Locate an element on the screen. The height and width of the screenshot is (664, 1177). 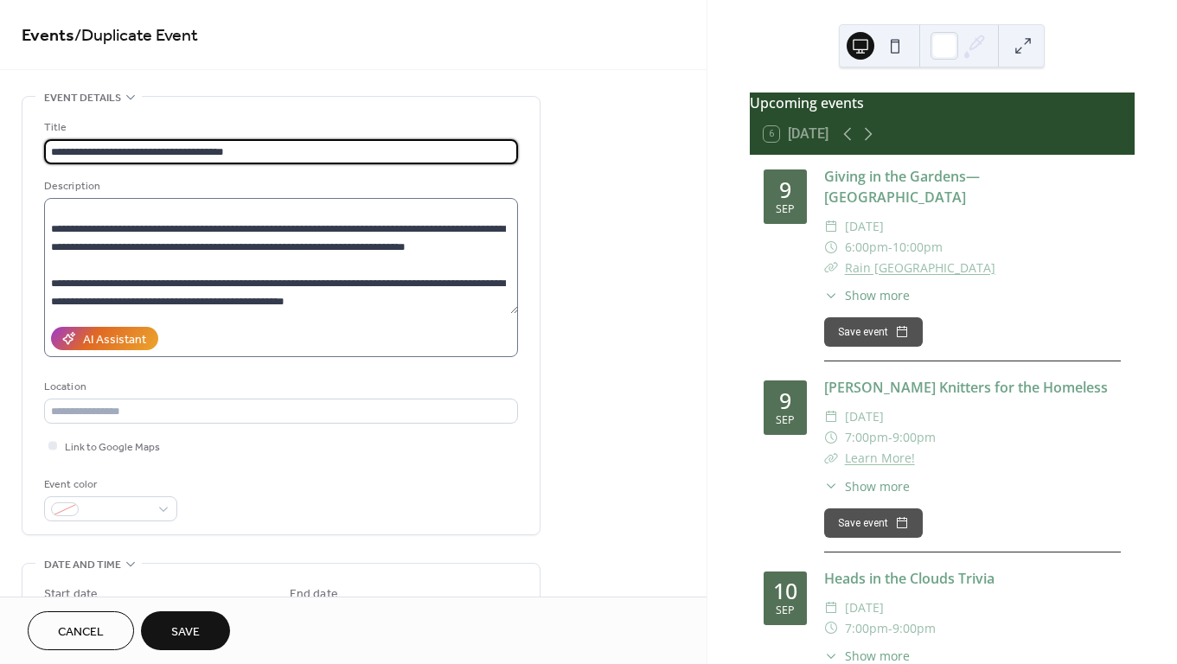
span: Save is located at coordinates (185, 632).